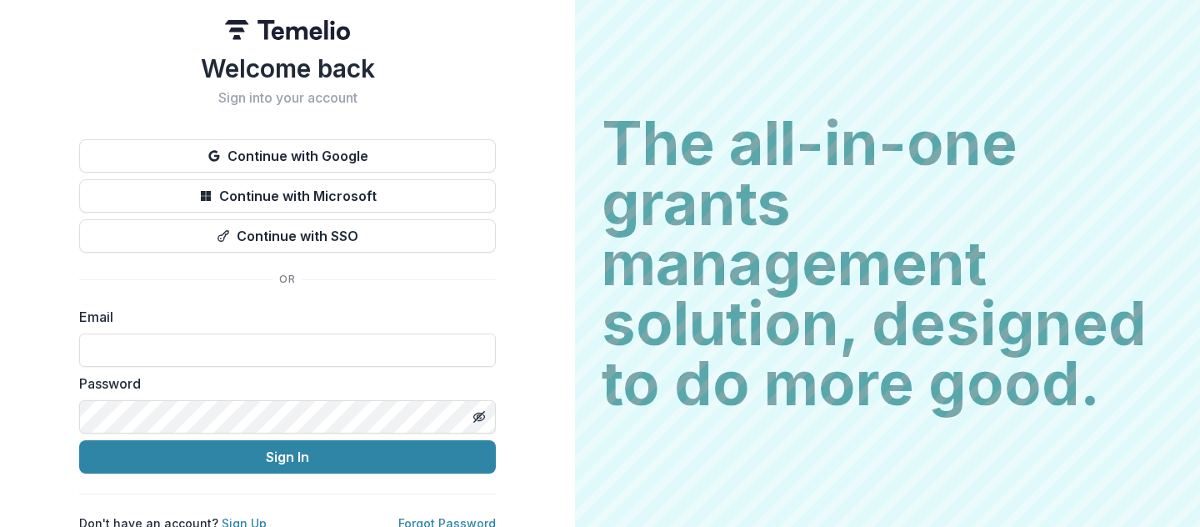 This screenshot has width=1200, height=527. I want to click on button: Toggle password visibility, so click(479, 417).